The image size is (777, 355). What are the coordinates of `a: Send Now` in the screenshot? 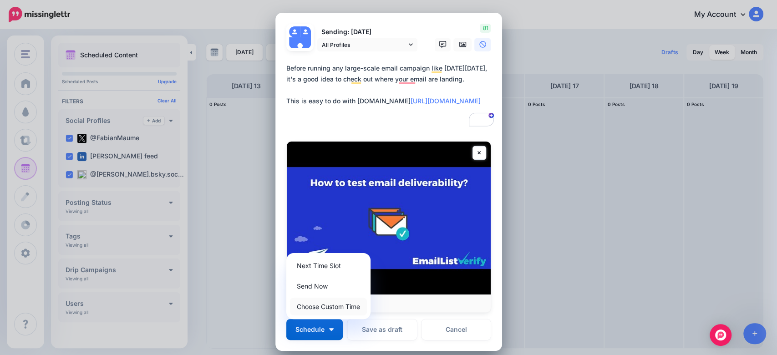 It's located at (328, 286).